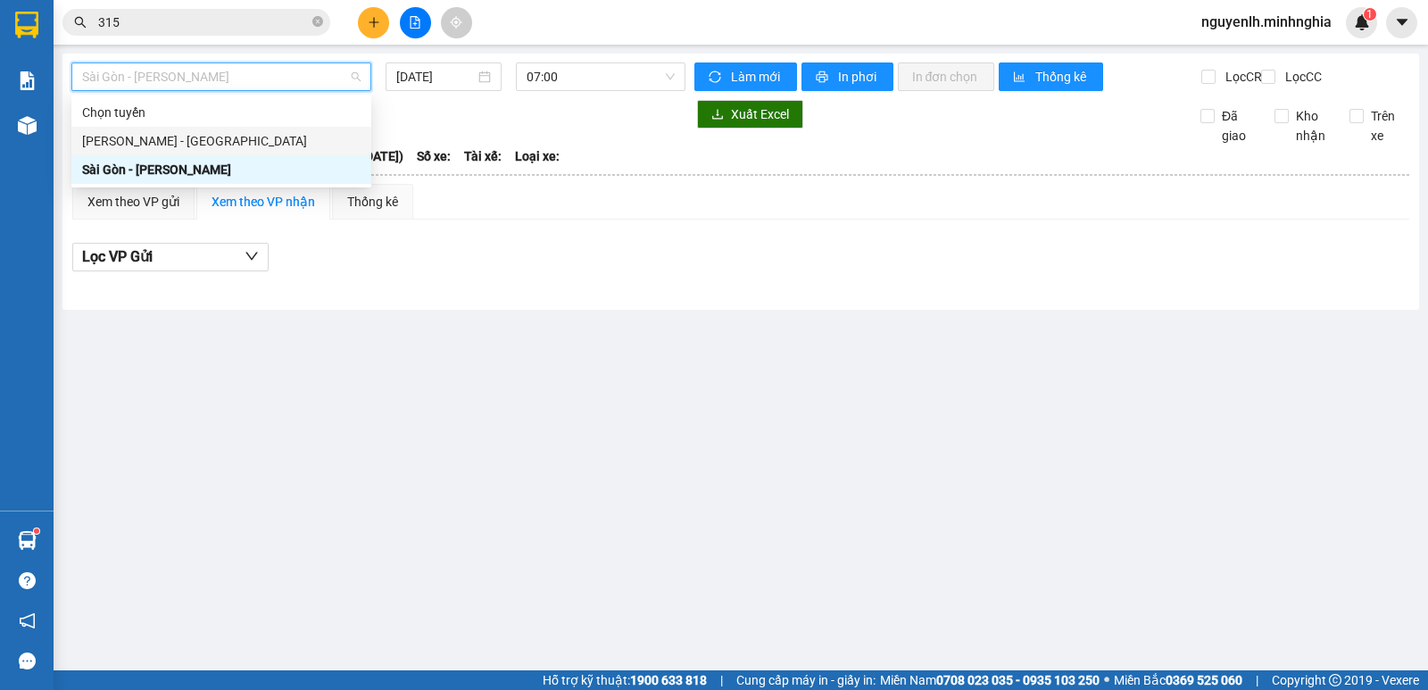  Describe the element at coordinates (990, 680) in the screenshot. I see `span: Miền Nam` at that location.